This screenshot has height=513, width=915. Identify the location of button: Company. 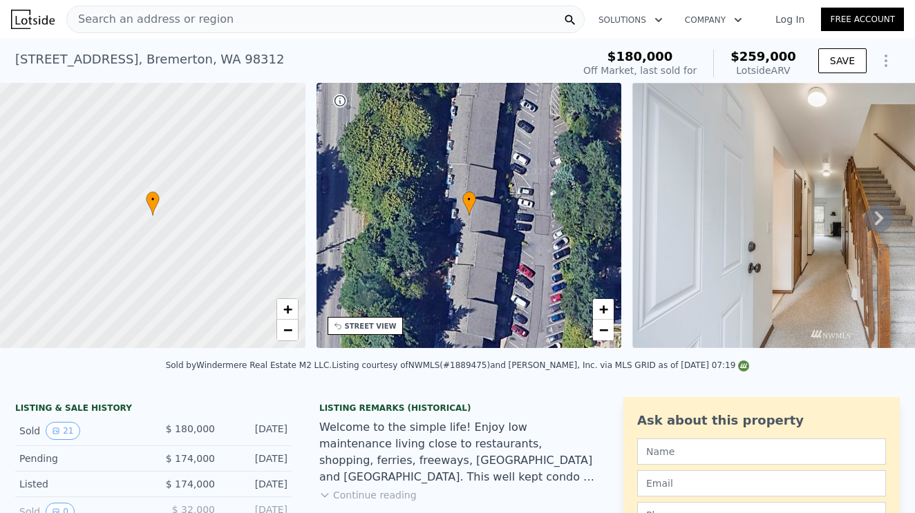
(713, 20).